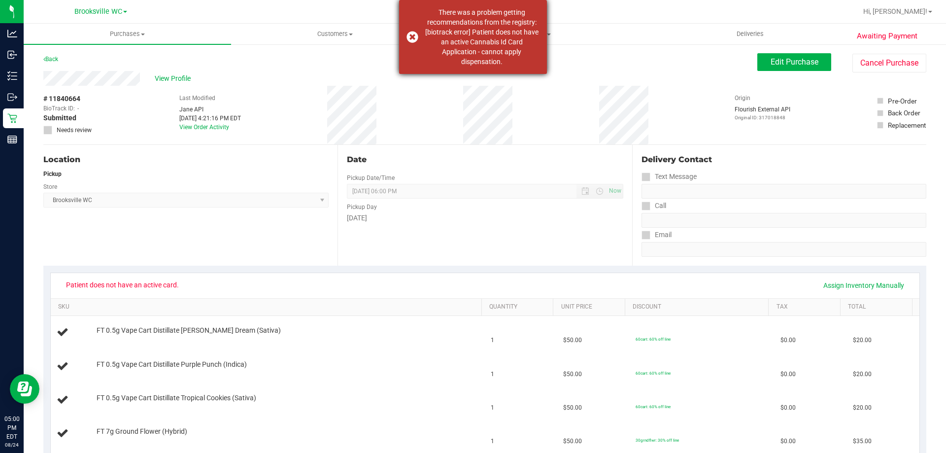 The image size is (946, 453). What do you see at coordinates (878, 307) in the screenshot?
I see `a: Total` at bounding box center [878, 307].